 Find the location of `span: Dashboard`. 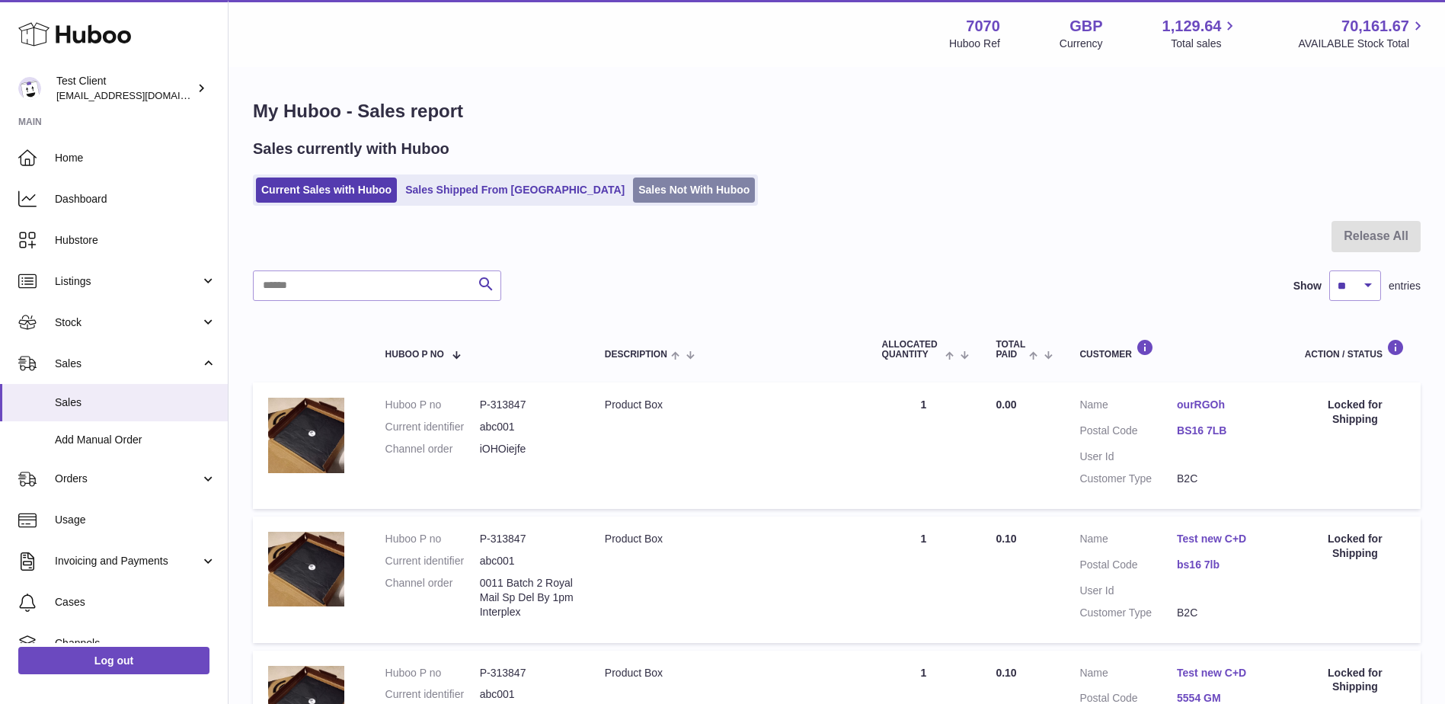

span: Dashboard is located at coordinates (136, 199).